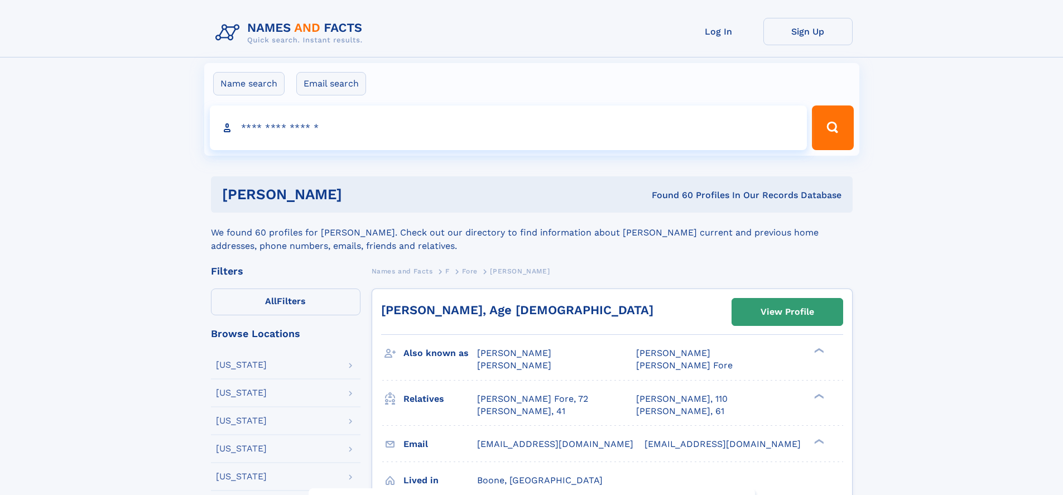 The height and width of the screenshot is (495, 1063). Describe the element at coordinates (440, 353) in the screenshot. I see `h3: Also known as` at that location.